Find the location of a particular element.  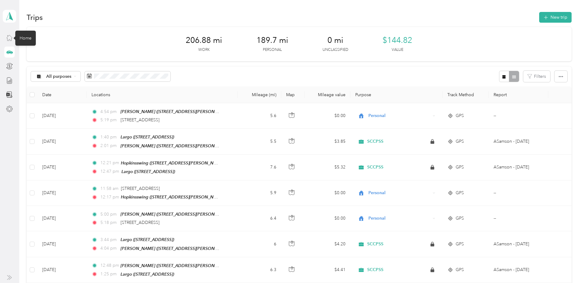

td: 6.4 is located at coordinates (259, 218).